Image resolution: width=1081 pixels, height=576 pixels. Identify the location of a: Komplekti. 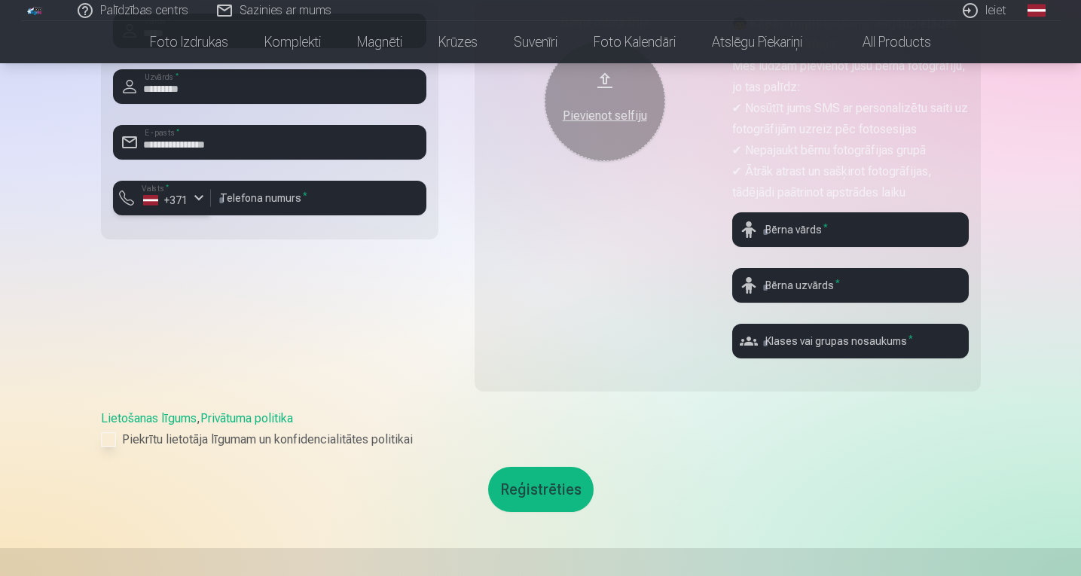
(292, 42).